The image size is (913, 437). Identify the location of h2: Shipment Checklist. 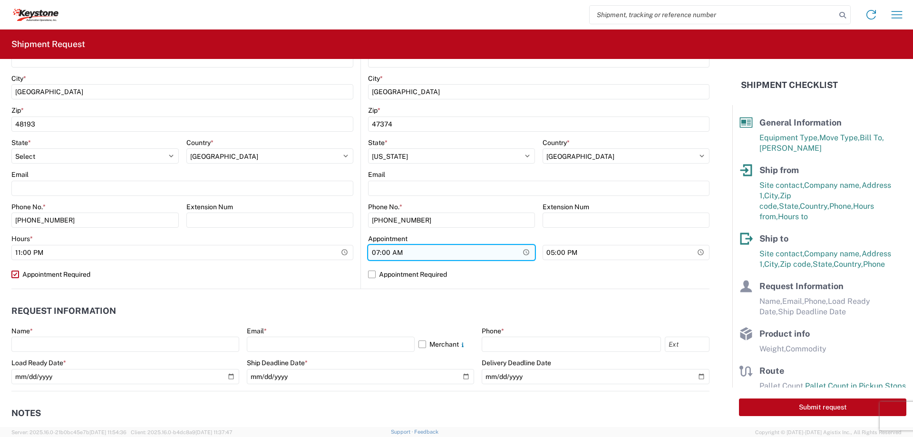
(789, 85).